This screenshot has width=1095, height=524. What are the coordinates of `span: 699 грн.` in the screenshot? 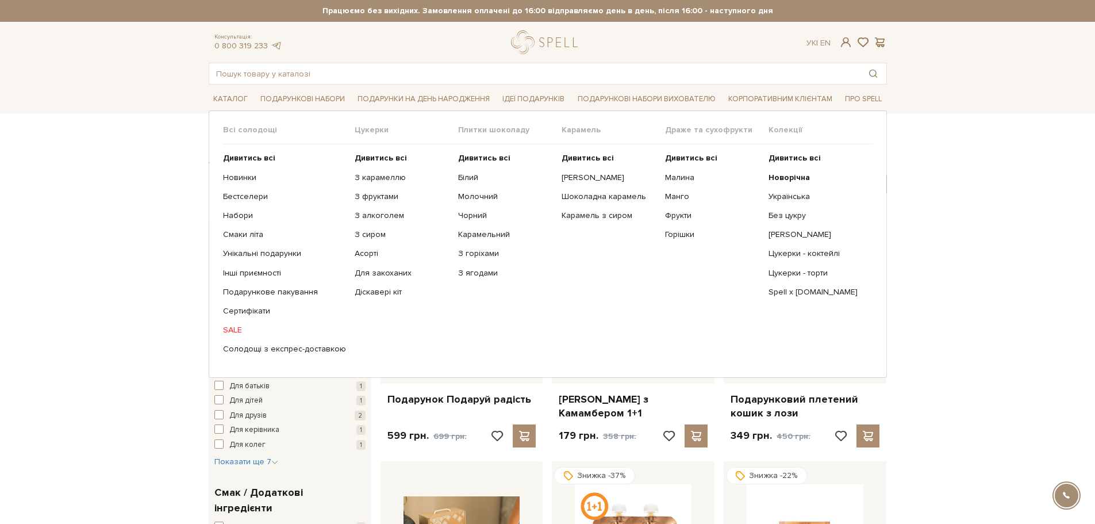 It's located at (450, 436).